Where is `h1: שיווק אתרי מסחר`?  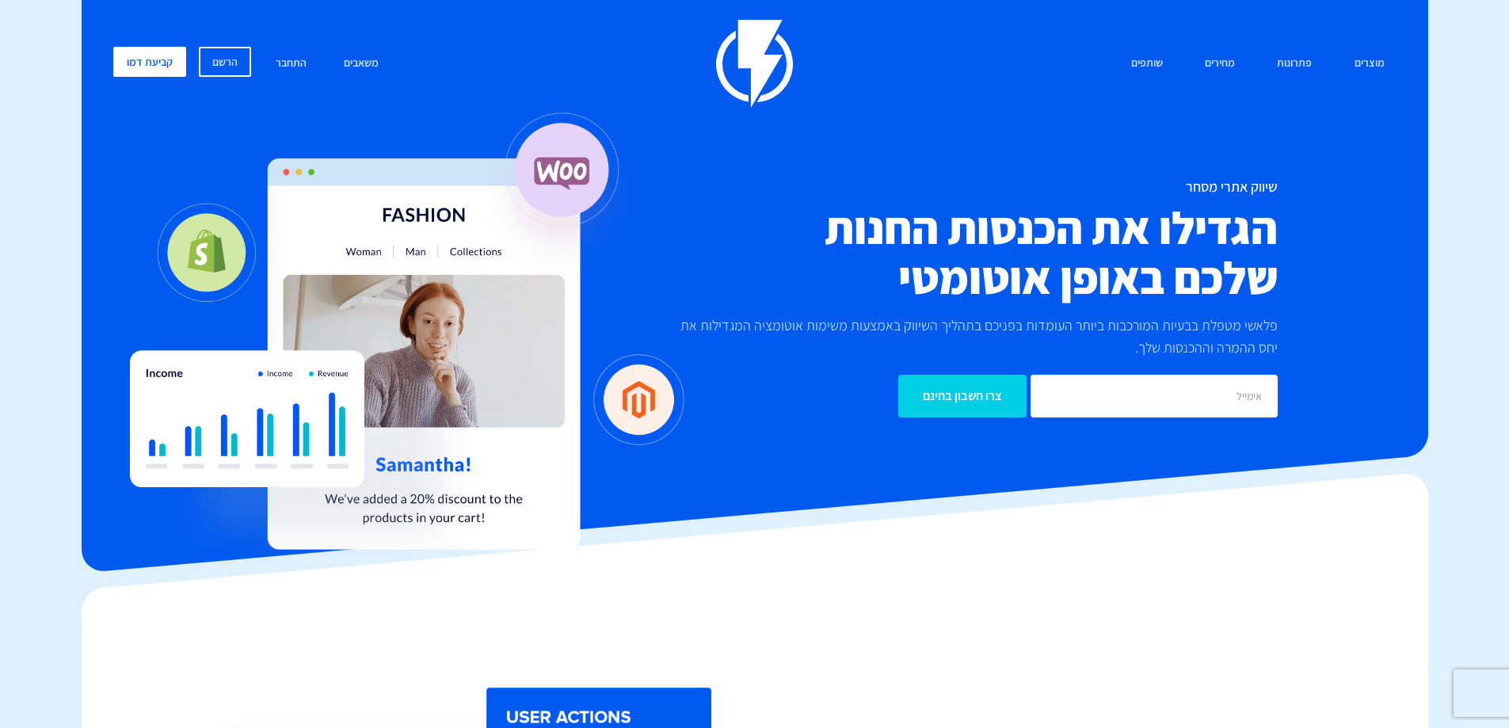 h1: שיווק אתרי מסחר is located at coordinates (969, 187).